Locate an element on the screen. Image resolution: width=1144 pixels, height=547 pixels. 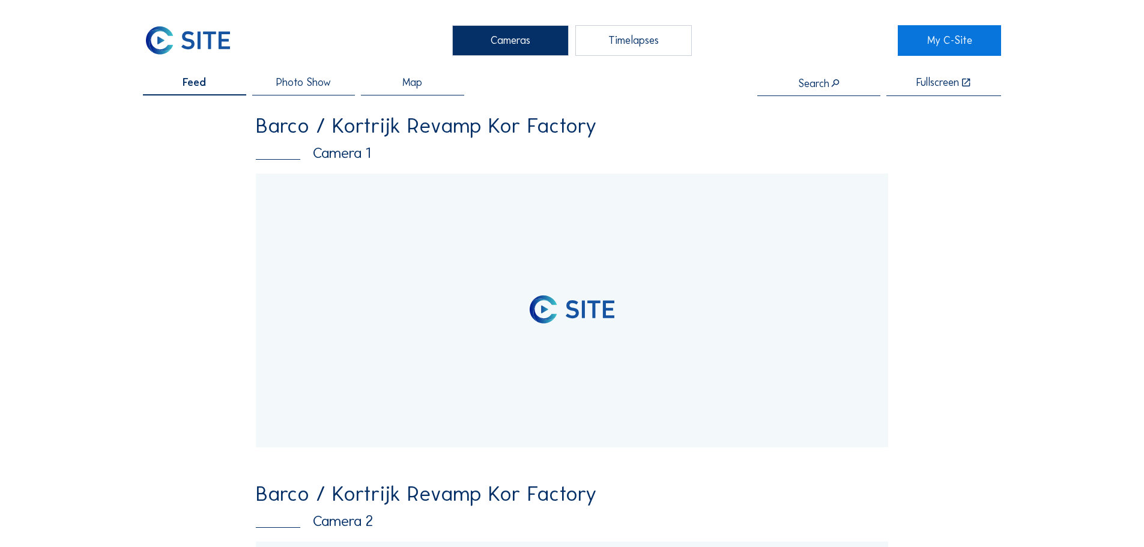
span: Photo Show is located at coordinates (303, 83).